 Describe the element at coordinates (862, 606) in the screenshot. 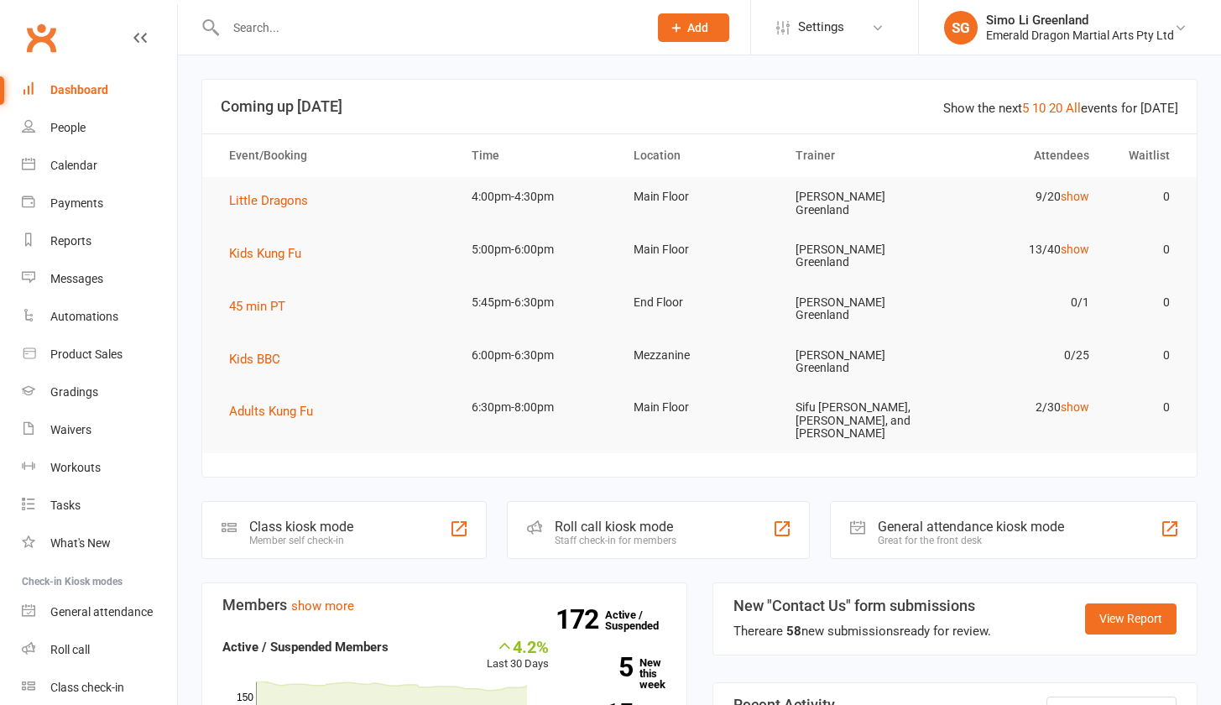

I see `h3: New "Contact Us" form submissions` at that location.